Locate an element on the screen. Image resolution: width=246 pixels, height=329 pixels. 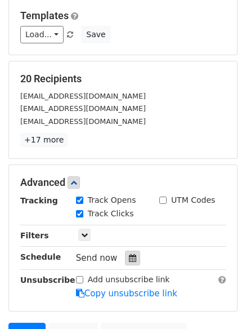
a: Load... is located at coordinates (42, 34).